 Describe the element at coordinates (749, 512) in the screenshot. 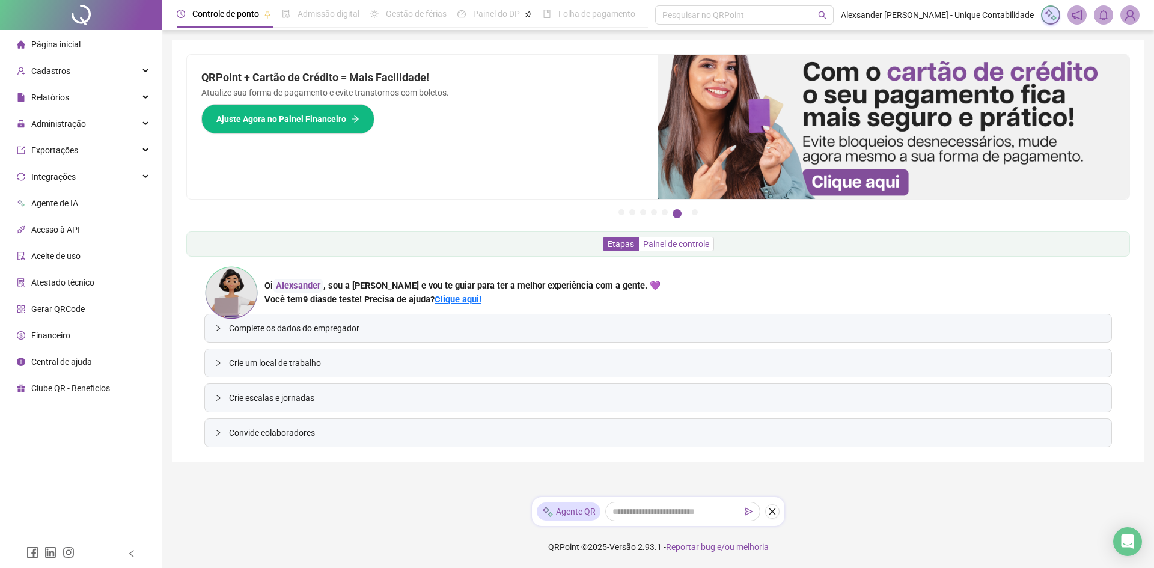

I see `span: send` at that location.